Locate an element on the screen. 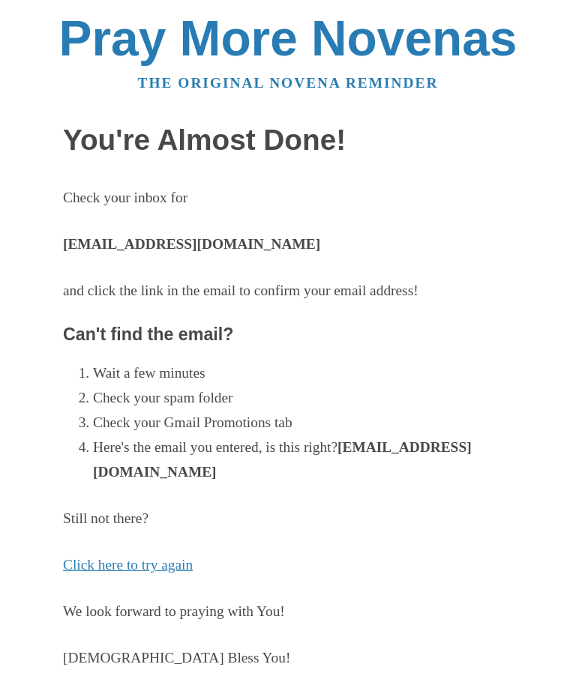 This screenshot has height=673, width=576. a: Click here to try again is located at coordinates (127, 565).